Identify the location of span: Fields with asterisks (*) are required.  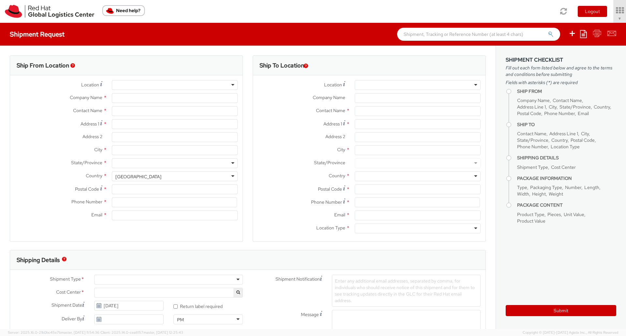
(561, 83).